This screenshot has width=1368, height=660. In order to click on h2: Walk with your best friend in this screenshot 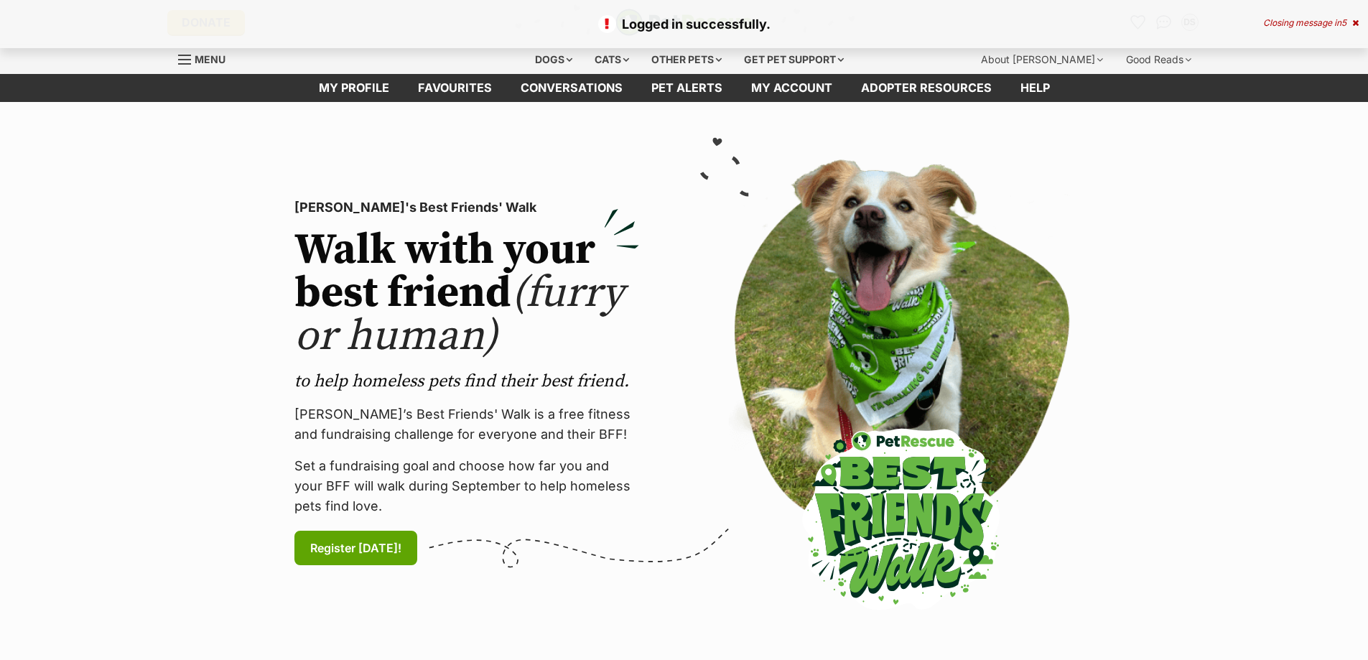, I will do `click(467, 294)`.